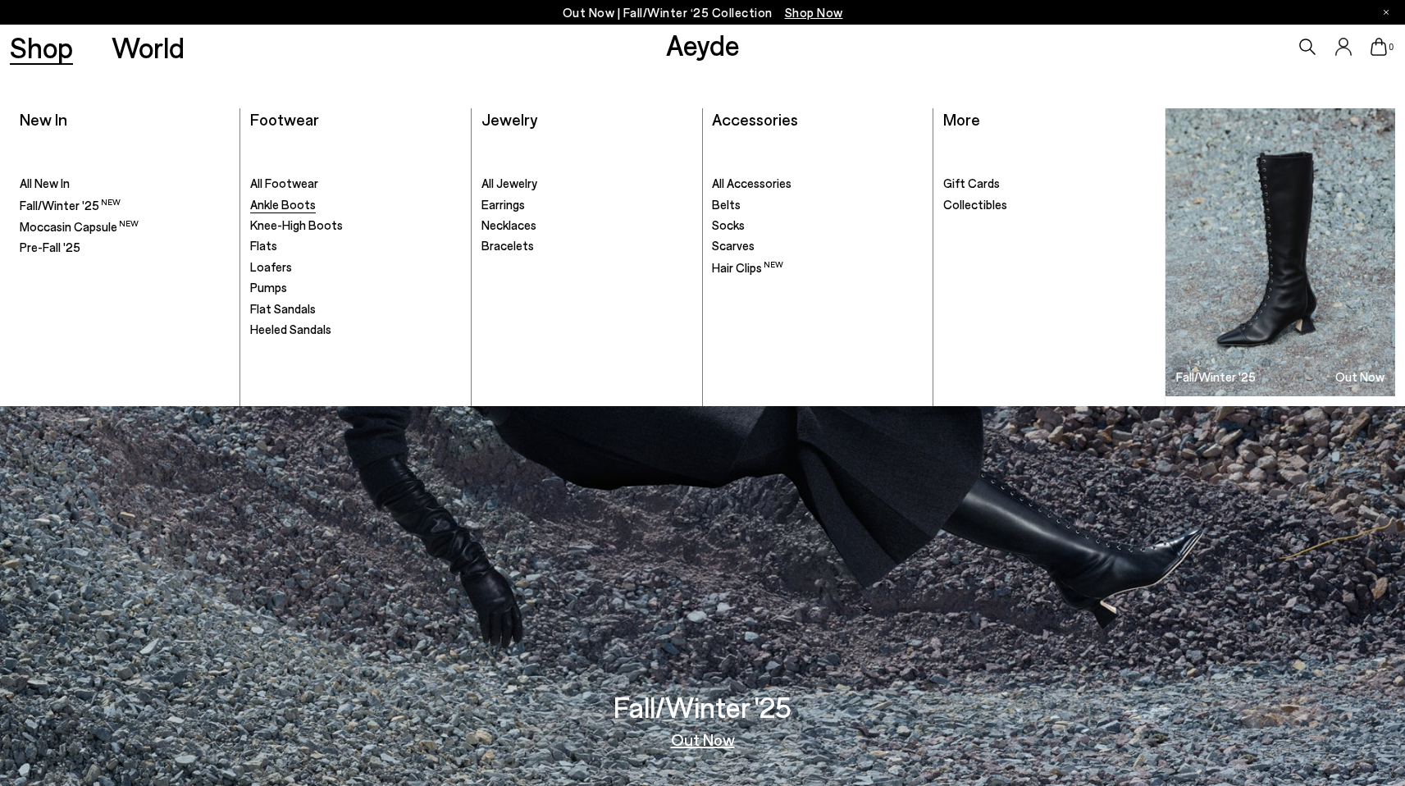 The image size is (1405, 786). I want to click on span: Necklaces, so click(509, 225).